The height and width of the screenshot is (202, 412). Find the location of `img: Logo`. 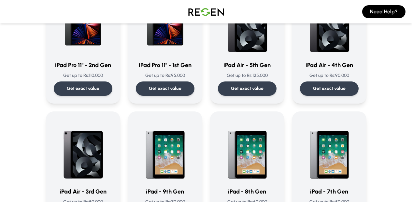

img: Logo is located at coordinates (206, 12).